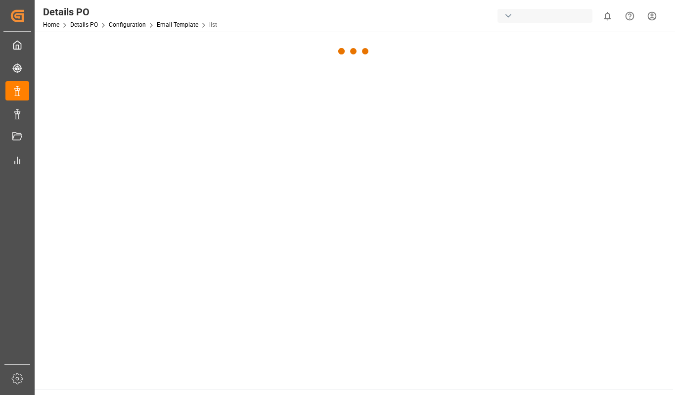 This screenshot has height=395, width=675. What do you see at coordinates (130, 12) in the screenshot?
I see `div: Details PO` at bounding box center [130, 12].